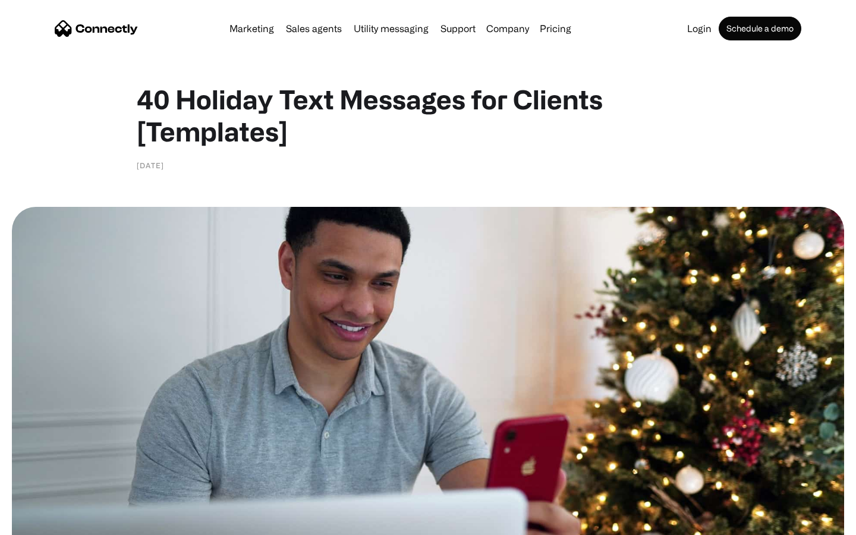 This screenshot has width=856, height=535. Describe the element at coordinates (699, 29) in the screenshot. I see `a: Login` at that location.